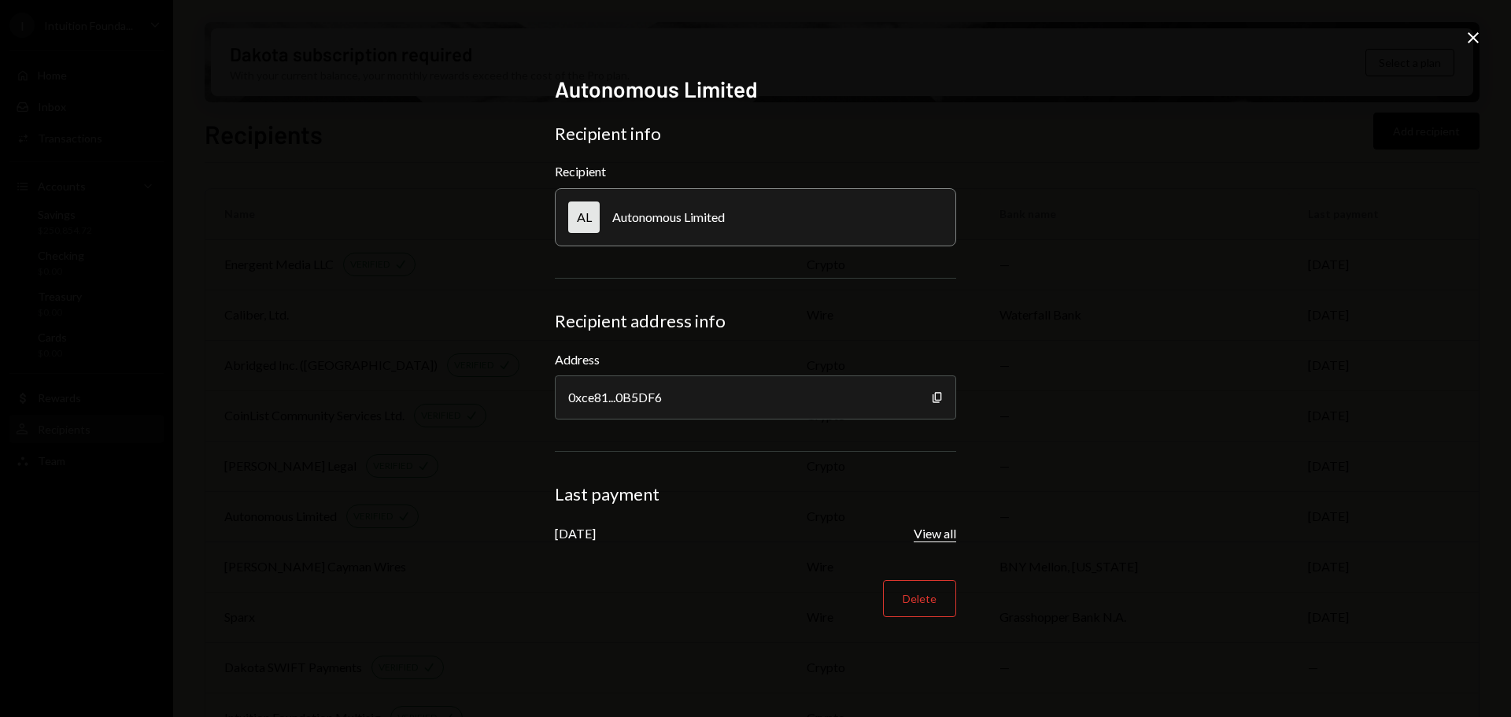 This screenshot has width=1511, height=717. I want to click on div: Recipient, so click(755, 171).